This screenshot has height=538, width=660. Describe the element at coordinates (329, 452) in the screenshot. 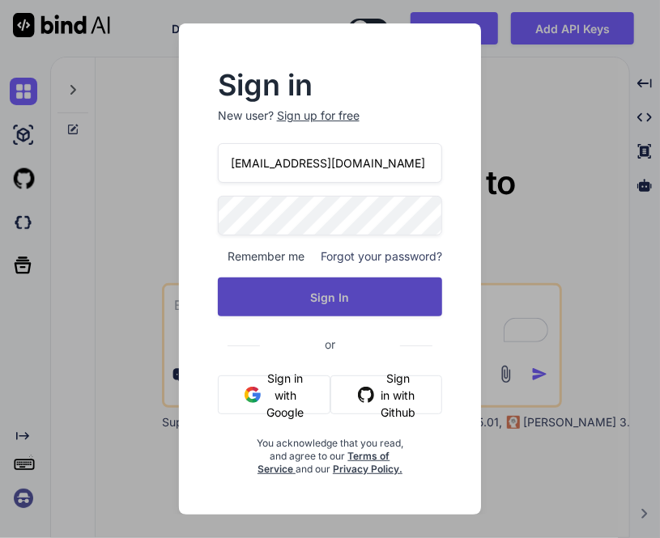

I see `div: You acknowledge that you read, and agree to our and our` at that location.